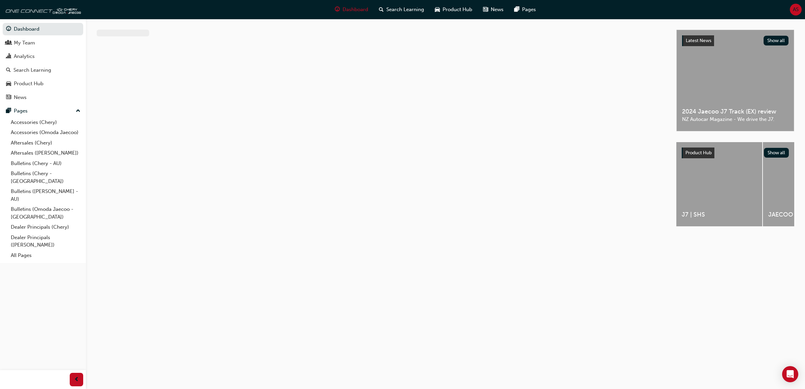 Image resolution: width=805 pixels, height=389 pixels. Describe the element at coordinates (43, 70) in the screenshot. I see `a: Search Learning` at that location.